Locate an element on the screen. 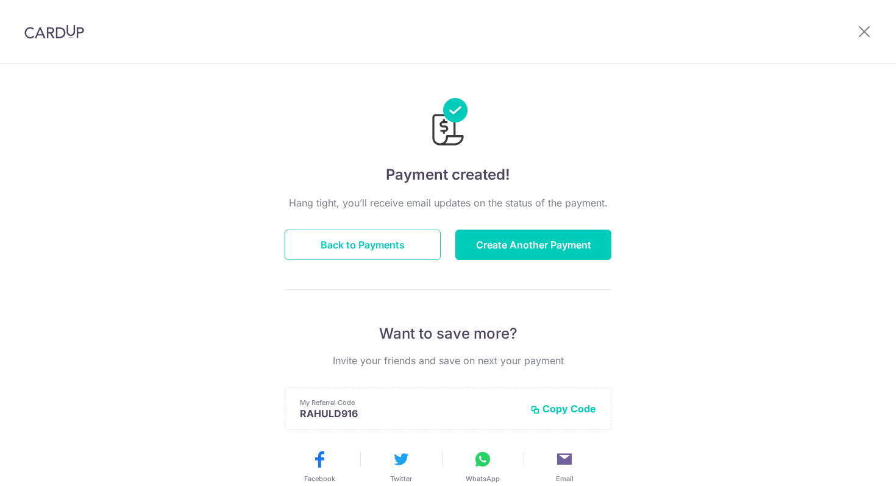 The height and width of the screenshot is (486, 896). button: Create Another Payment is located at coordinates (533, 245).